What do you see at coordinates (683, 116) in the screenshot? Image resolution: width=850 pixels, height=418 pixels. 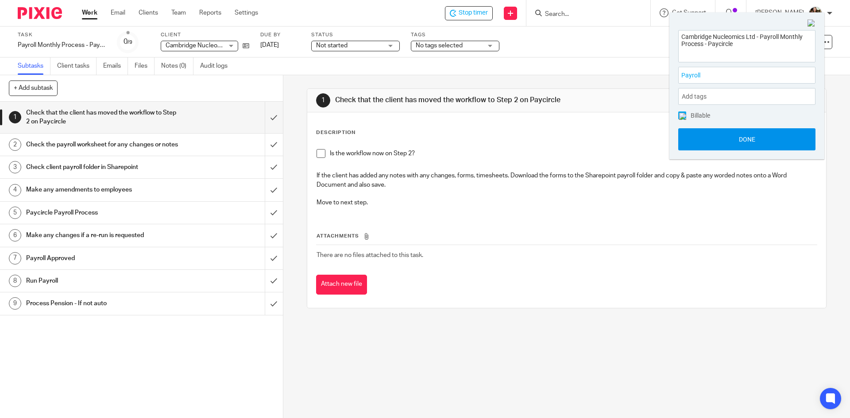 I see `img: checked.png` at bounding box center [683, 116].